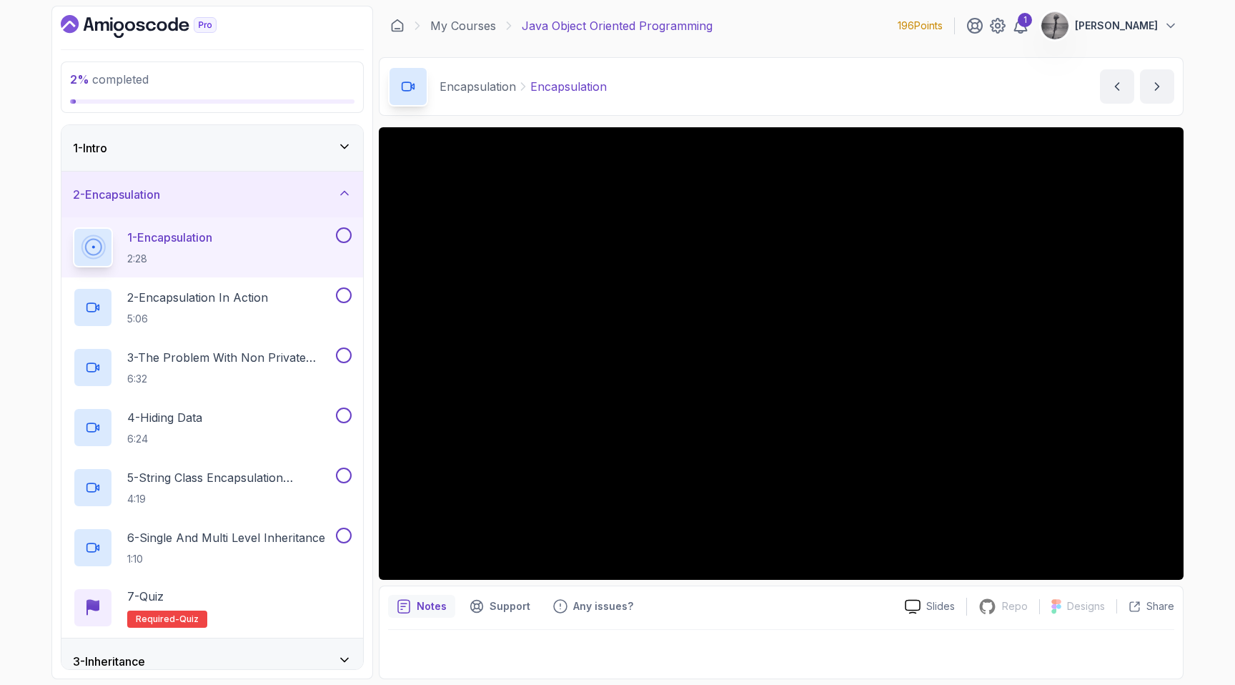 The height and width of the screenshot is (685, 1235). What do you see at coordinates (500, 606) in the screenshot?
I see `button: Support button` at bounding box center [500, 606].